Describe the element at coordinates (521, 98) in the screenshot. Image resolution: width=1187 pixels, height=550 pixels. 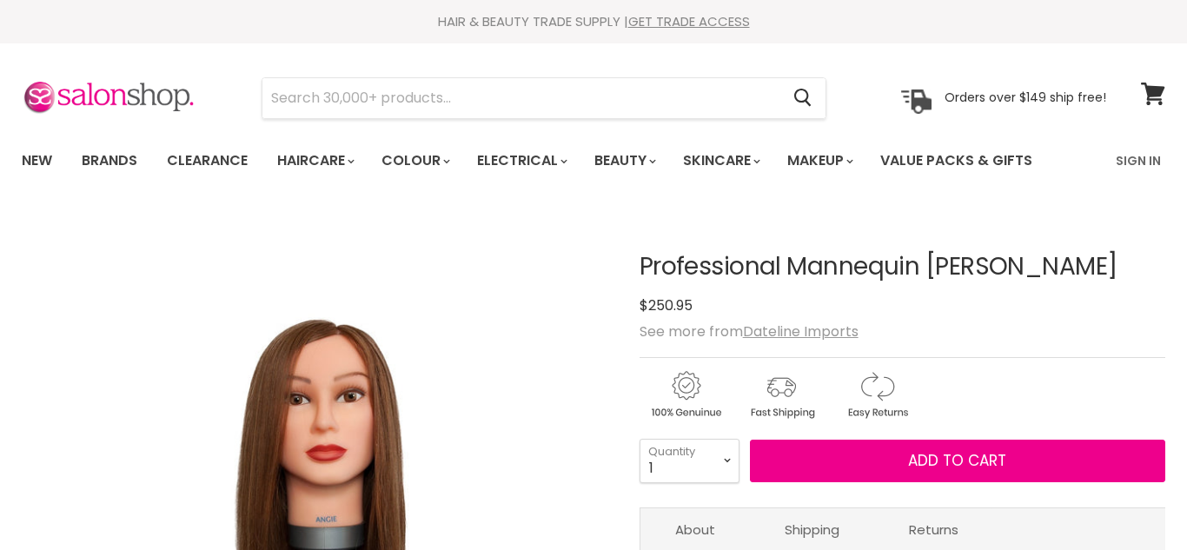
I see `input: Search` at that location.